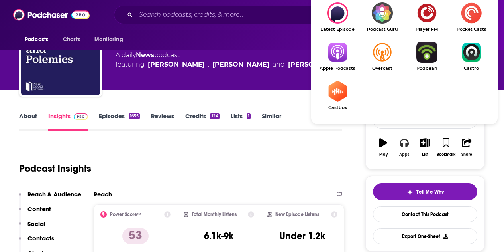 Image resolution: width=504 pixels, height=252 pixels. What do you see at coordinates (382, 56) in the screenshot?
I see `a: OvercastOvercast` at bounding box center [382, 56].